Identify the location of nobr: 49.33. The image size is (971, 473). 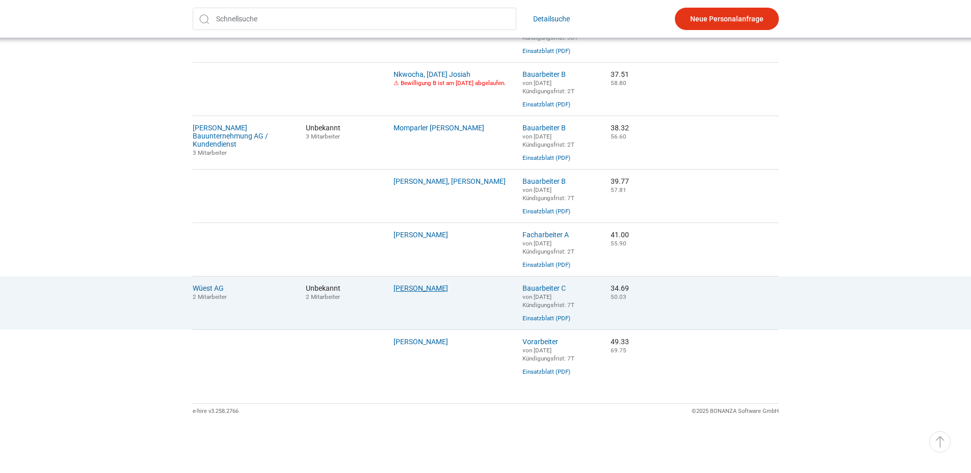
(620, 342).